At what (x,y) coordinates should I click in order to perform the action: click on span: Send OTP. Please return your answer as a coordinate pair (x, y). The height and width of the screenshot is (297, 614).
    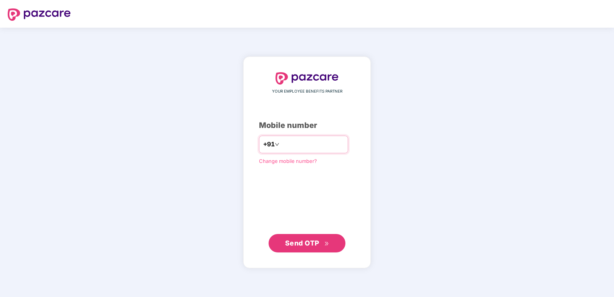
    Looking at the image, I should click on (302, 243).